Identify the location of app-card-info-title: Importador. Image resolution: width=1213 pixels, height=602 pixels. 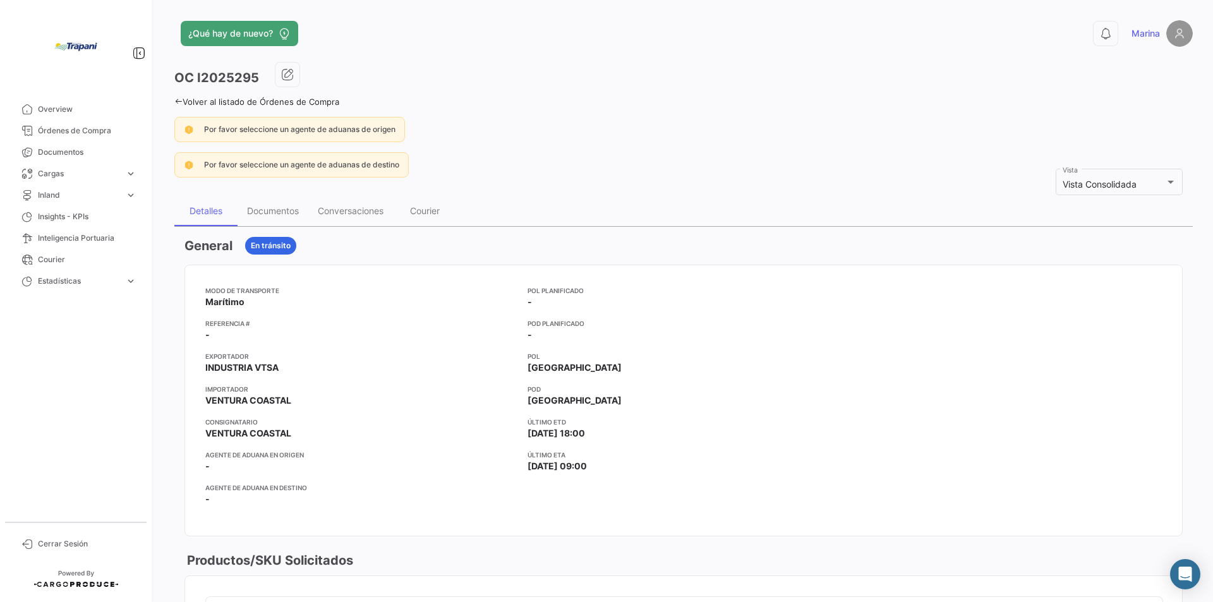
(361, 389).